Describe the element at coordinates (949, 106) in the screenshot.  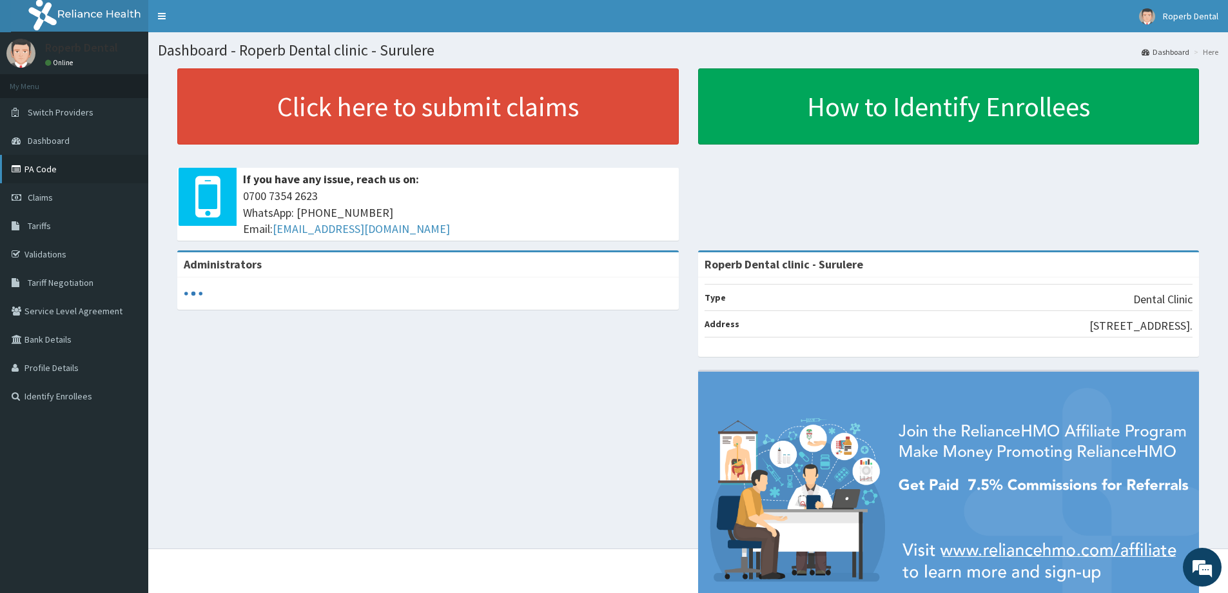
I see `a: How to Identify Enrollees` at that location.